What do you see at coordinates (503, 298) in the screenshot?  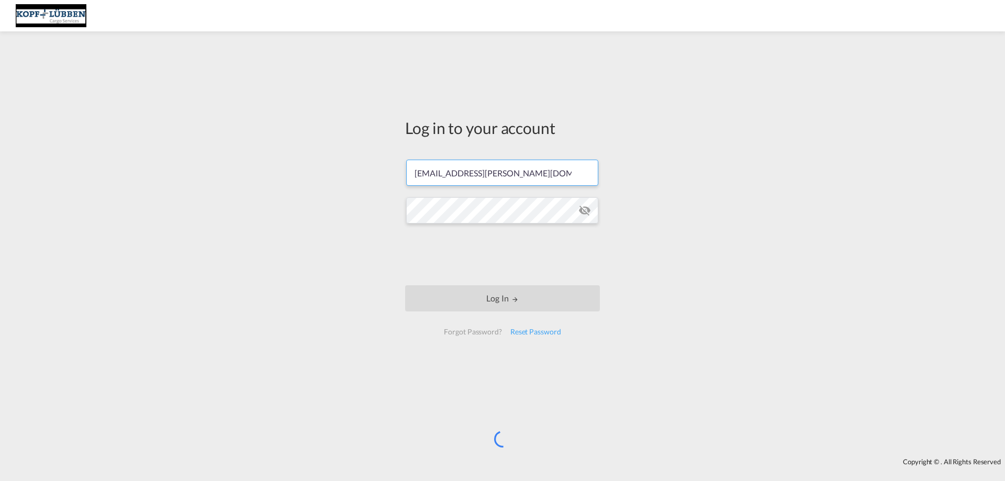 I see `button: LOGIN` at bounding box center [503, 298].